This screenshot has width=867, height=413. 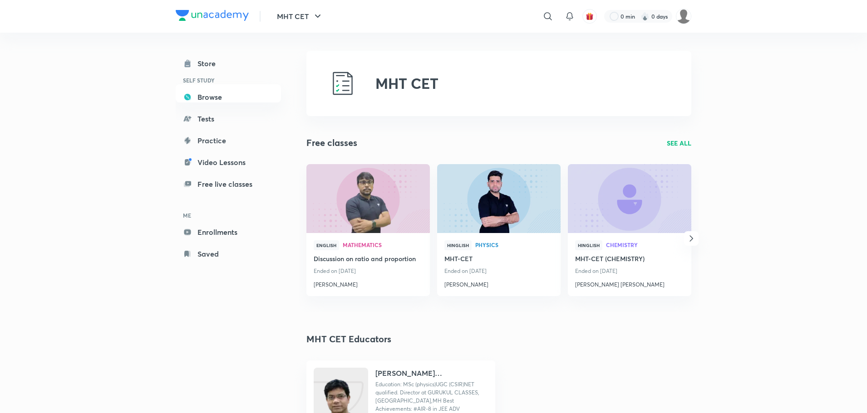 I want to click on img: avatar, so click(x=590, y=16).